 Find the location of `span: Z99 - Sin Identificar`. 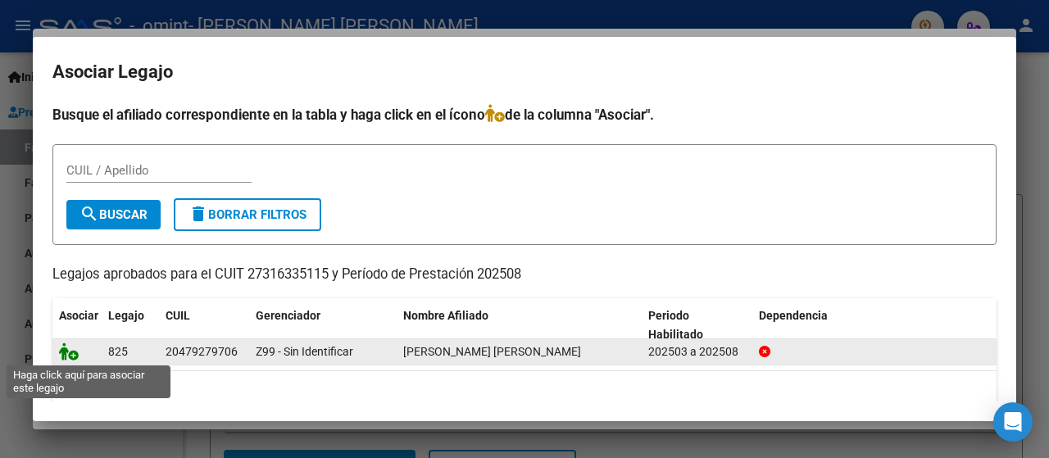

span: Z99 - Sin Identificar is located at coordinates (304, 351).